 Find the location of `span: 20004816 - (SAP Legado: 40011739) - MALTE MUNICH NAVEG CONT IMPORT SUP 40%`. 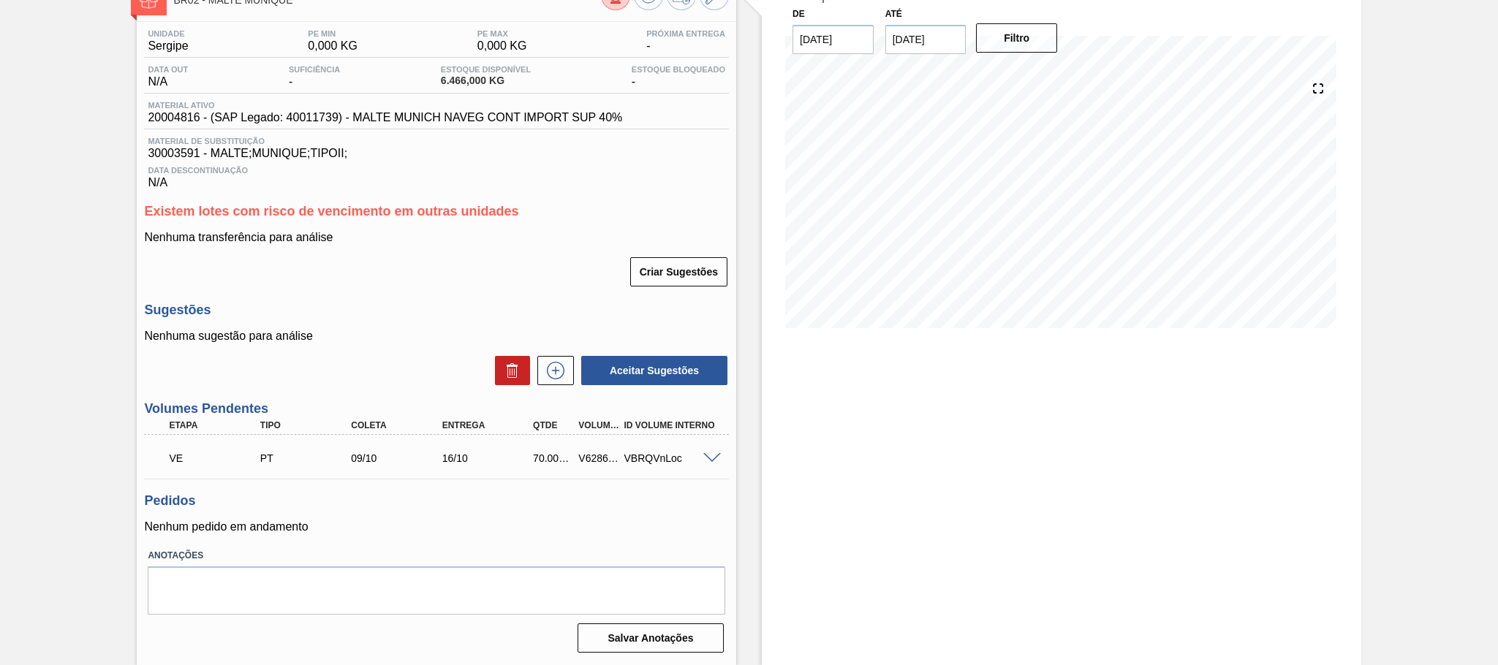

span: 20004816 - (SAP Legado: 40011739) - MALTE MUNICH NAVEG CONT IMPORT SUP 40% is located at coordinates (384, 118).